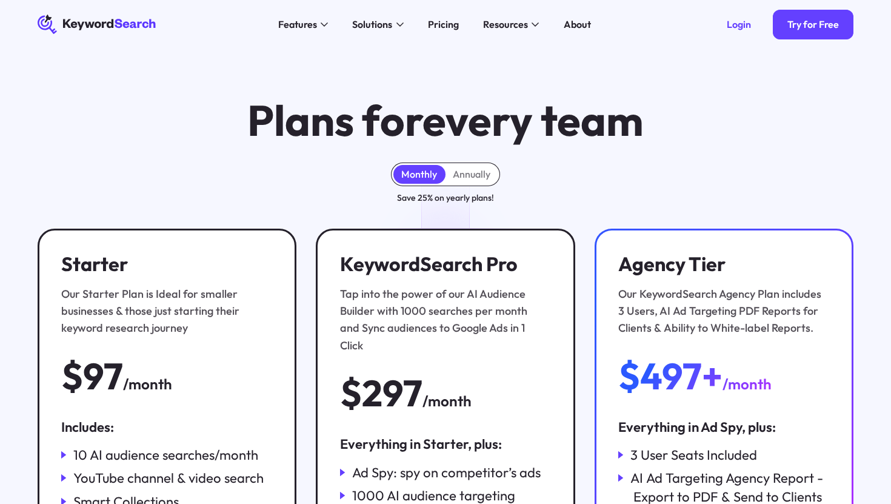 This screenshot has width=891, height=504. Describe the element at coordinates (446, 472) in the screenshot. I see `div: Ad Spy: spy on competitor’s ads` at that location.